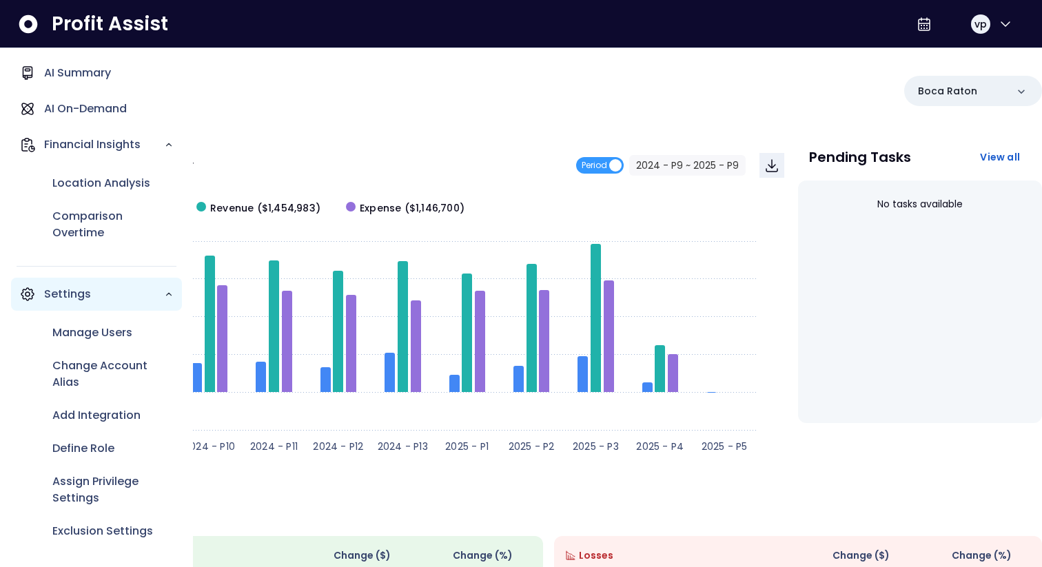  What do you see at coordinates (596, 555) in the screenshot?
I see `span: Losses` at bounding box center [596, 555].